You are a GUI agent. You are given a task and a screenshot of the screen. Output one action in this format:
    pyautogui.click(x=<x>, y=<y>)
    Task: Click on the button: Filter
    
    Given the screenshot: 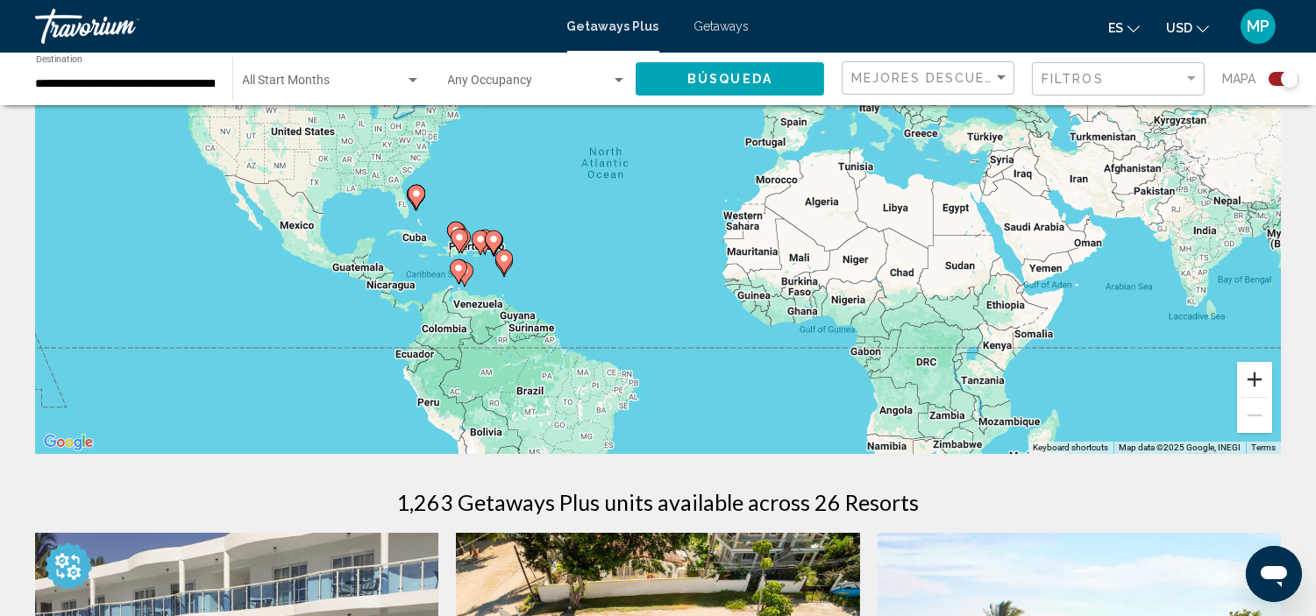 What is the action you would take?
    pyautogui.click(x=1118, y=79)
    